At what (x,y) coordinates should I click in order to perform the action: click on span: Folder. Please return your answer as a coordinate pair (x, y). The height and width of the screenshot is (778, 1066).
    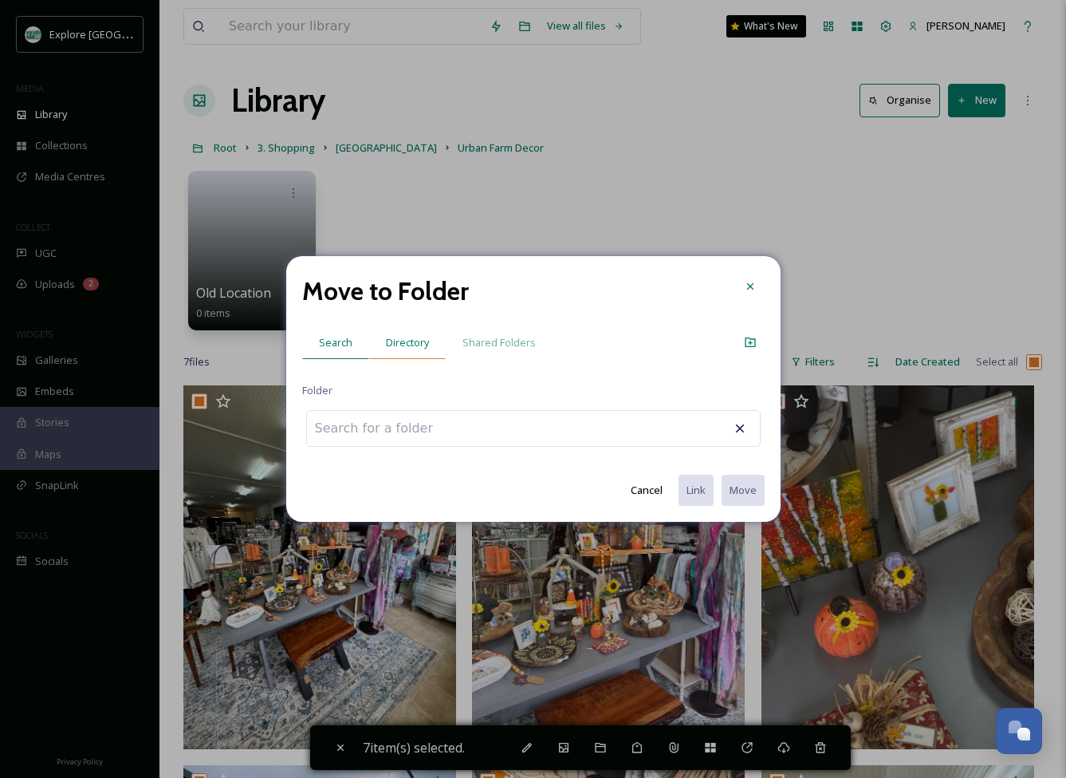
    Looking at the image, I should click on (317, 390).